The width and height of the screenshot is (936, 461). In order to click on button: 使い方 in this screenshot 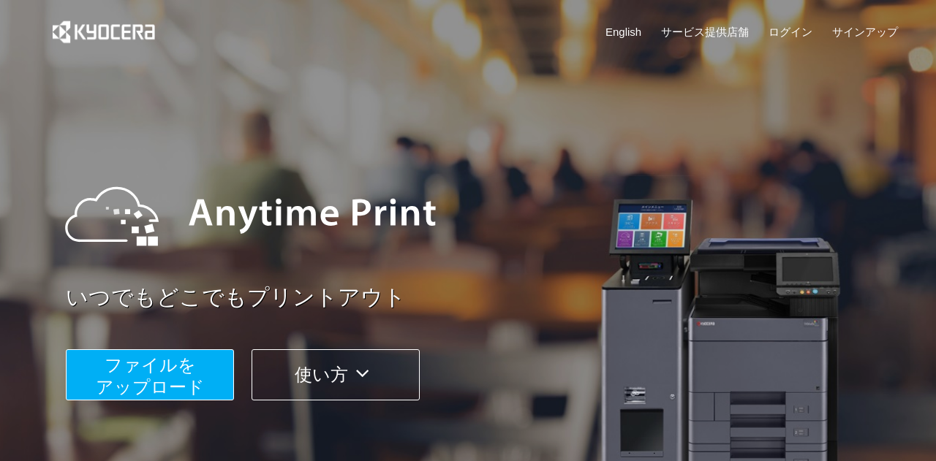, I will do `click(336, 375)`.